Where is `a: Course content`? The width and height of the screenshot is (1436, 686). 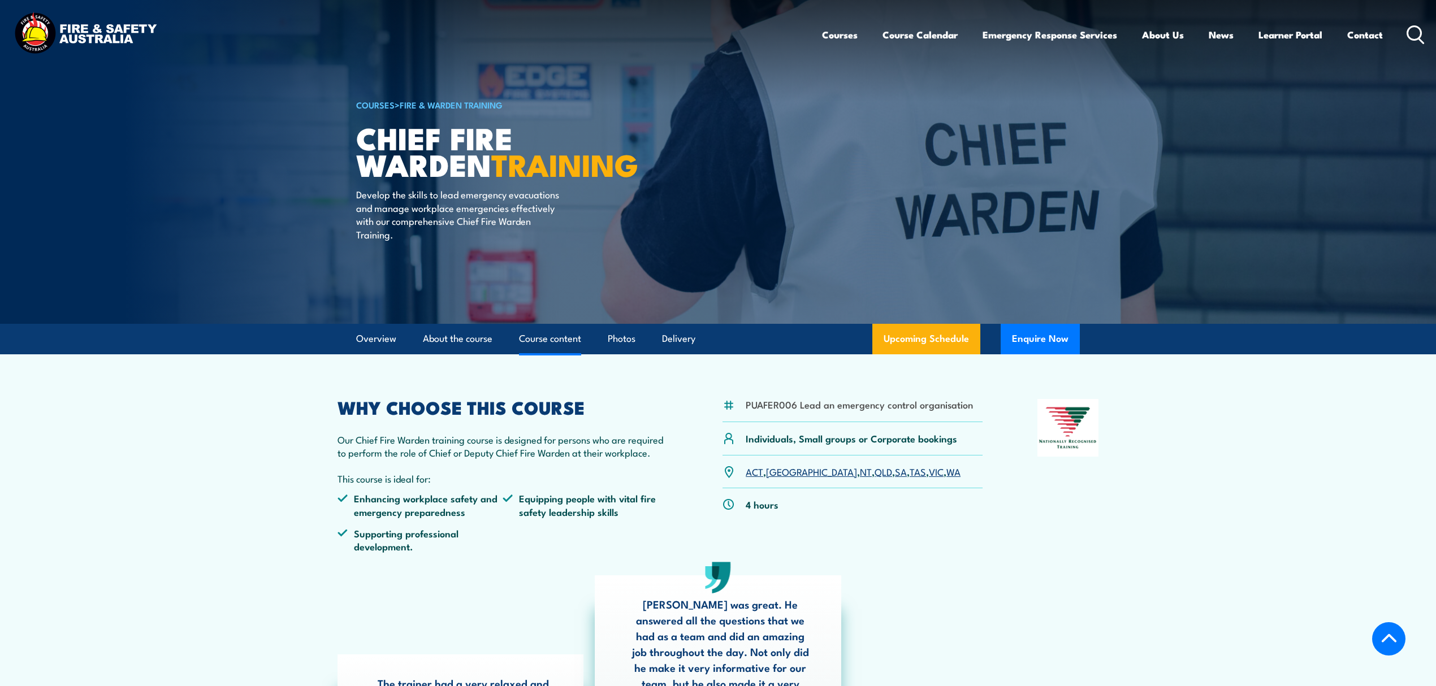
a: Course content is located at coordinates (550, 339).